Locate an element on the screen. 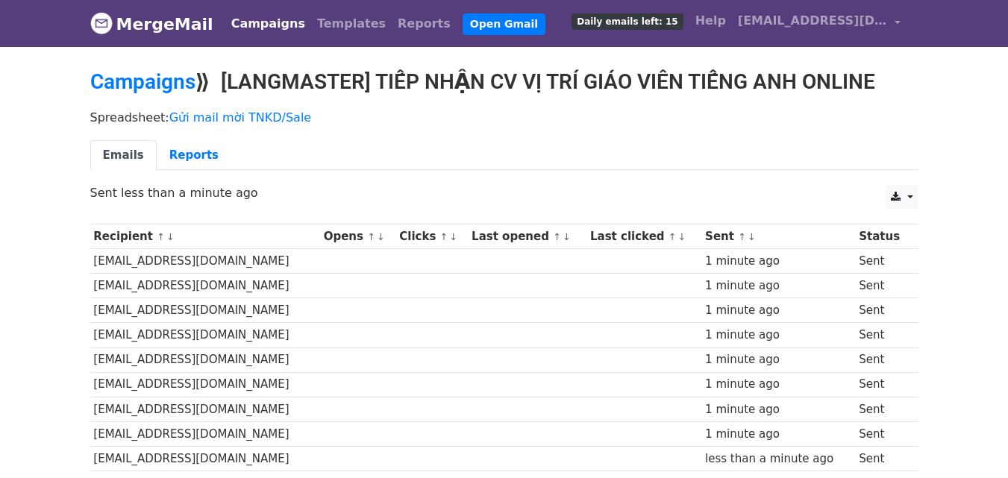 This screenshot has width=1008, height=478. th: Recipient is located at coordinates (205, 236).